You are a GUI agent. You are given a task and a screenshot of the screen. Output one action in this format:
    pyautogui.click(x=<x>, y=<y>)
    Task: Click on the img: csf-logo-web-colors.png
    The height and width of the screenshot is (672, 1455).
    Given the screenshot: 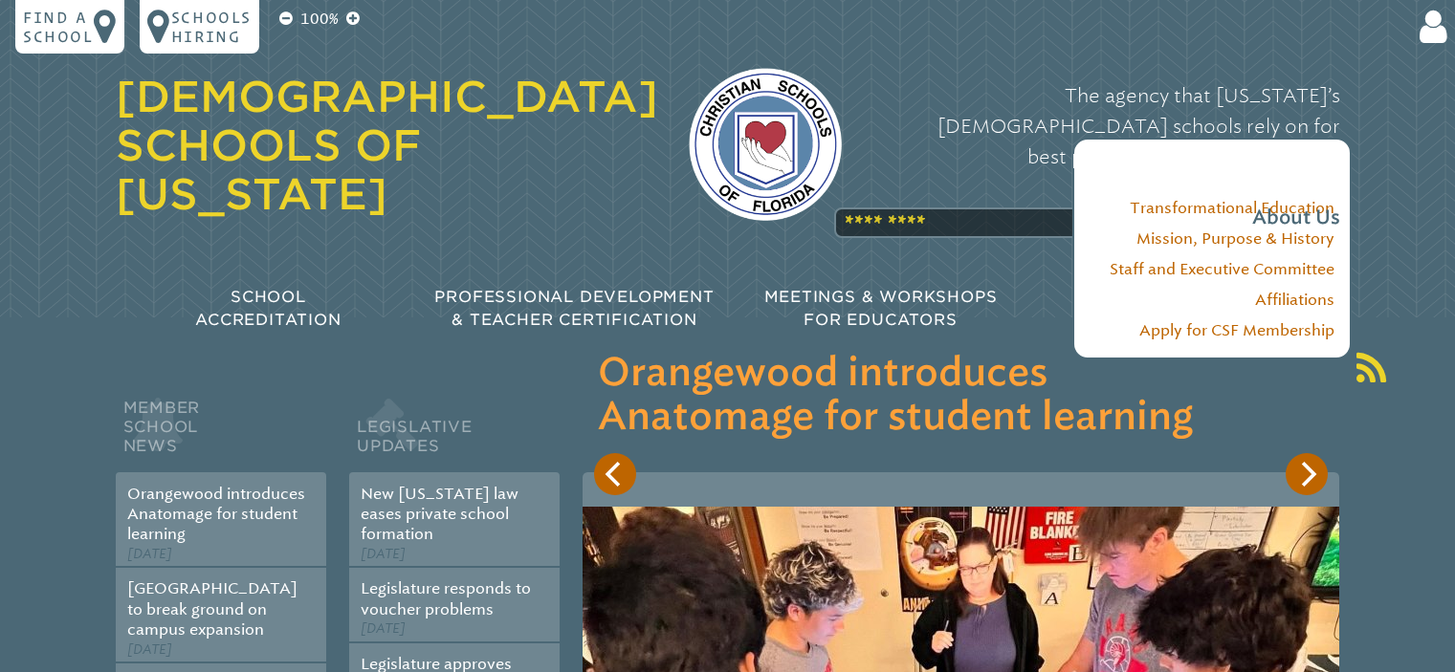 What is the action you would take?
    pyautogui.click(x=765, y=144)
    